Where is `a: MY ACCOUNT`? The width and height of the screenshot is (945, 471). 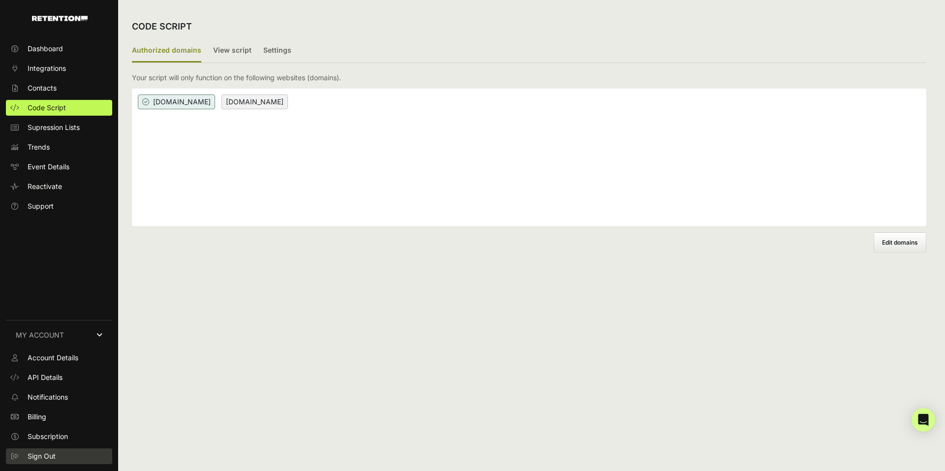 a: MY ACCOUNT is located at coordinates (59, 335).